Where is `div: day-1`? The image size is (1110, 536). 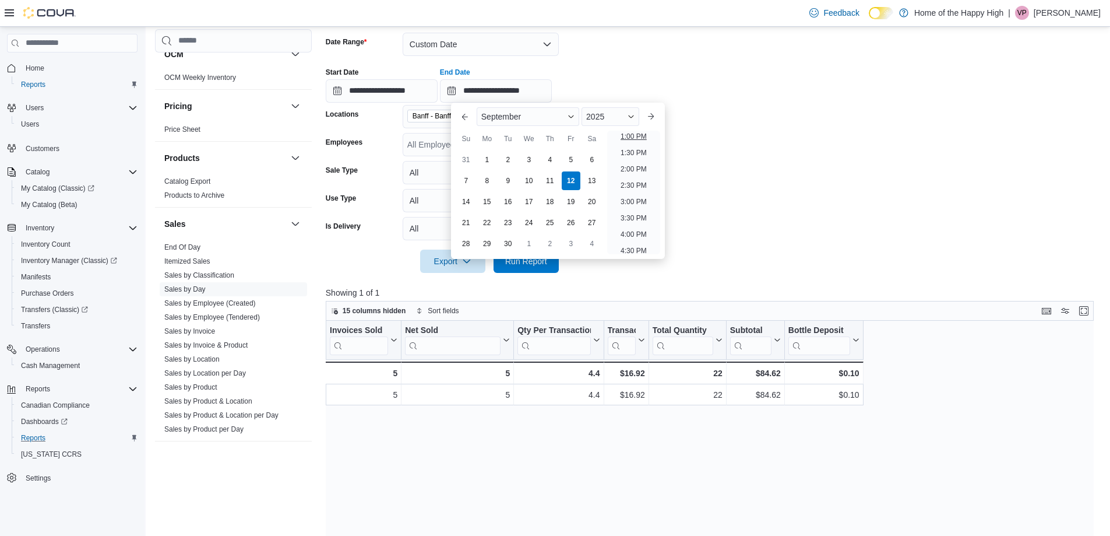 div: day-1 is located at coordinates (529, 244).